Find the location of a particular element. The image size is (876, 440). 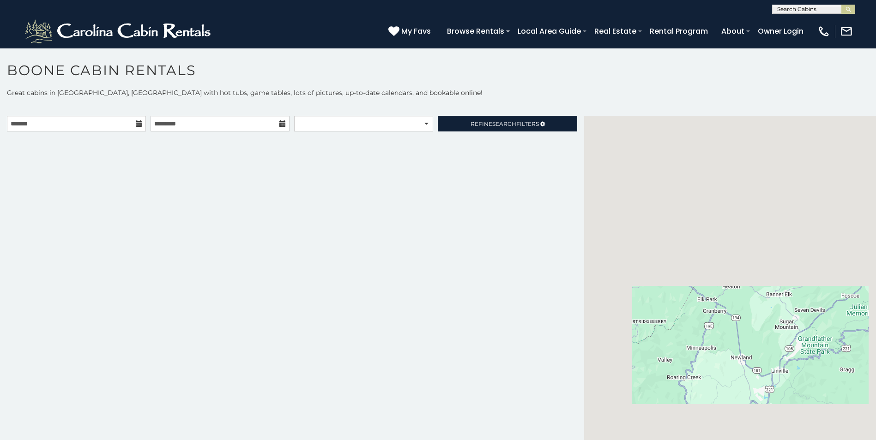

a: About is located at coordinates (733, 31).